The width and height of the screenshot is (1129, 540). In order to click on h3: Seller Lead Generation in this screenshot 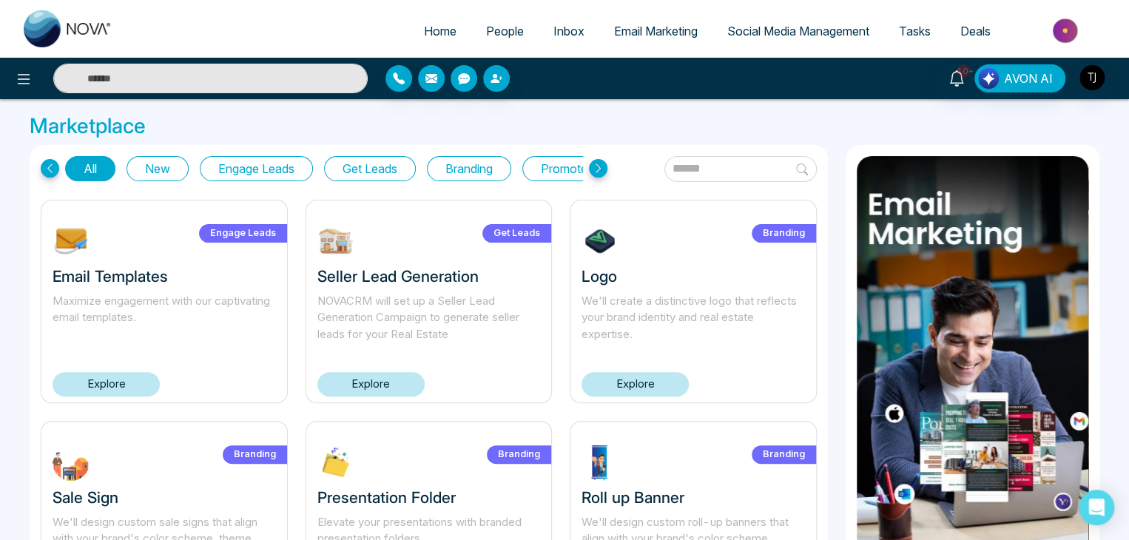, I will do `click(429, 276)`.